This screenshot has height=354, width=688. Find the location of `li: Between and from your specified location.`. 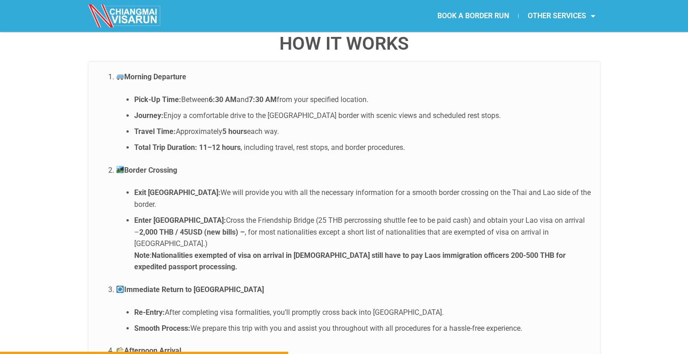

li: Between and from your specified location. is located at coordinates (362, 100).